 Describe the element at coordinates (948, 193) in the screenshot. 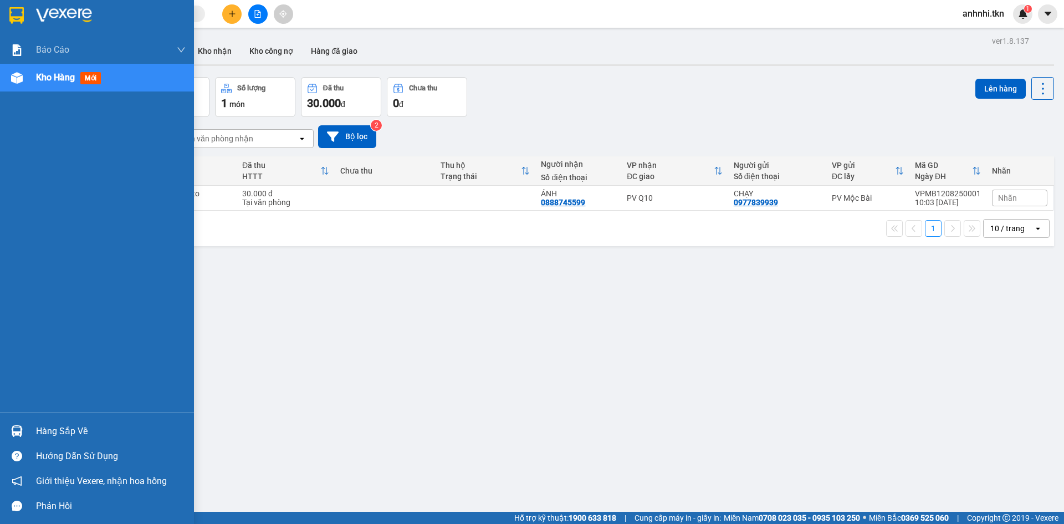

I see `div: VPMB1208250001` at that location.